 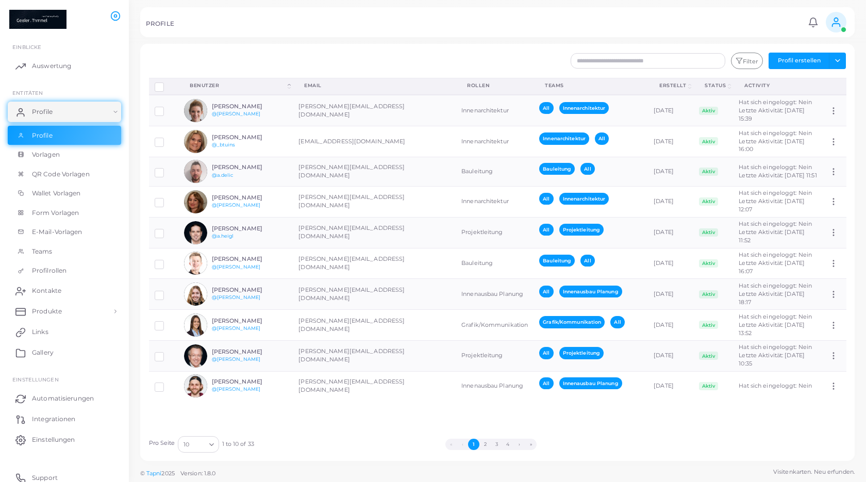 What do you see at coordinates (38, 19) in the screenshot?
I see `a: logo` at bounding box center [38, 19].